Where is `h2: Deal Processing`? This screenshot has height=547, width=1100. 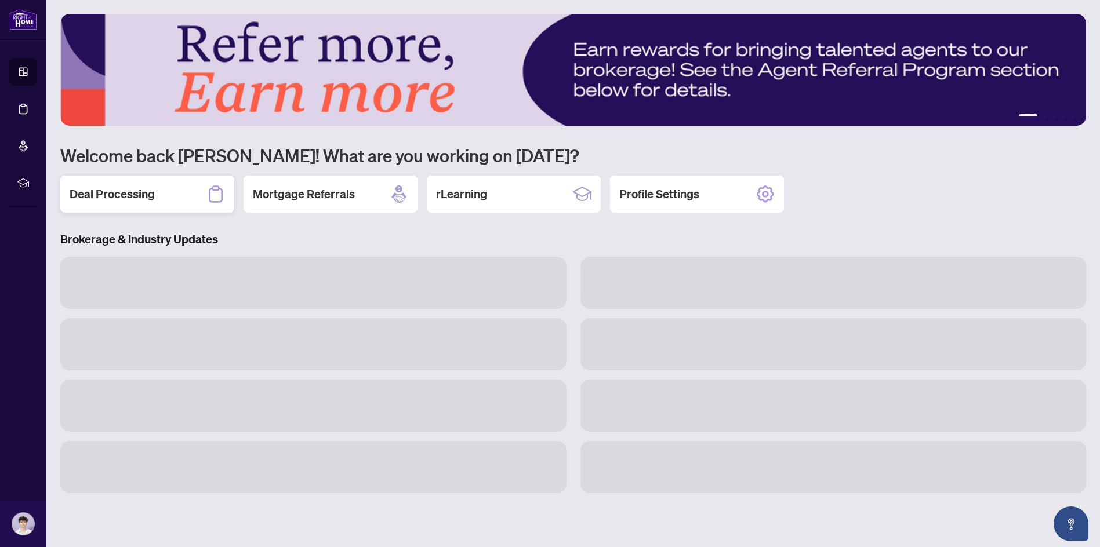 h2: Deal Processing is located at coordinates (112, 194).